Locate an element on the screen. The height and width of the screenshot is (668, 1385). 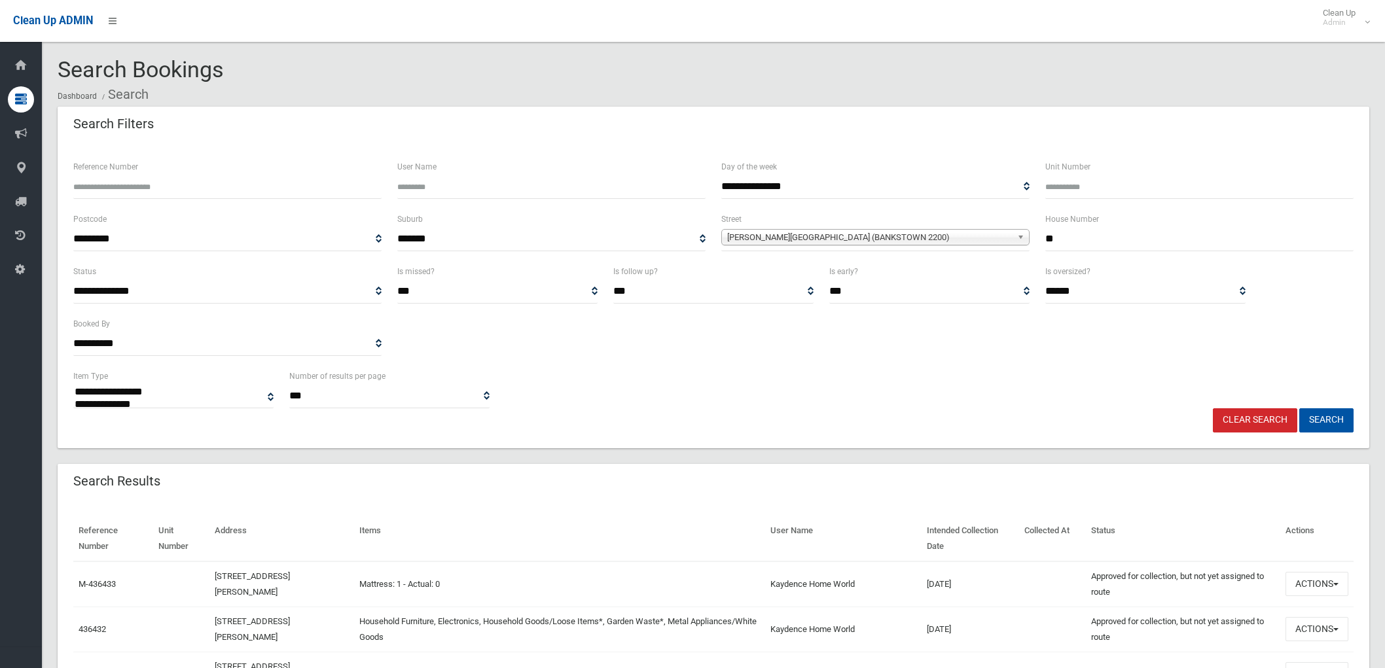
span: Search Bookings is located at coordinates (141, 69).